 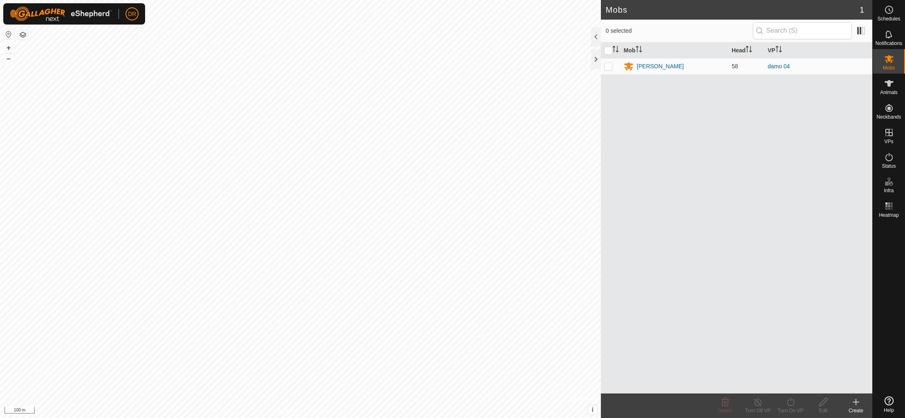 What do you see at coordinates (593, 409) in the screenshot?
I see `span: i` at bounding box center [593, 409].